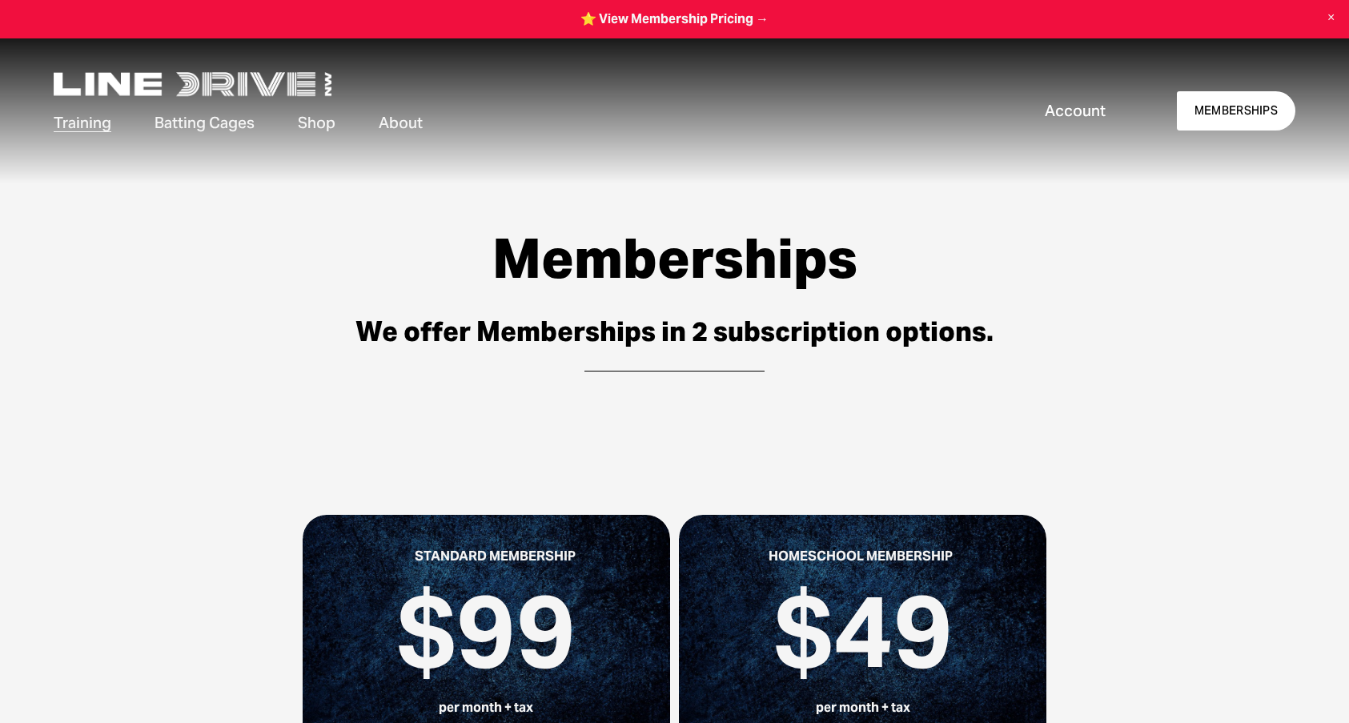 The image size is (1349, 723). What do you see at coordinates (1235, 110) in the screenshot?
I see `a: MEMBERSHIPS` at bounding box center [1235, 110].